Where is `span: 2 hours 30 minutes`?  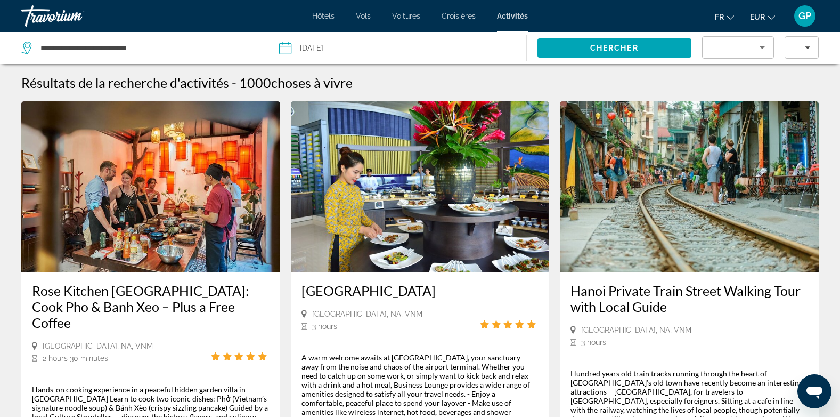
span: 2 hours 30 minutes is located at coordinates (75, 358).